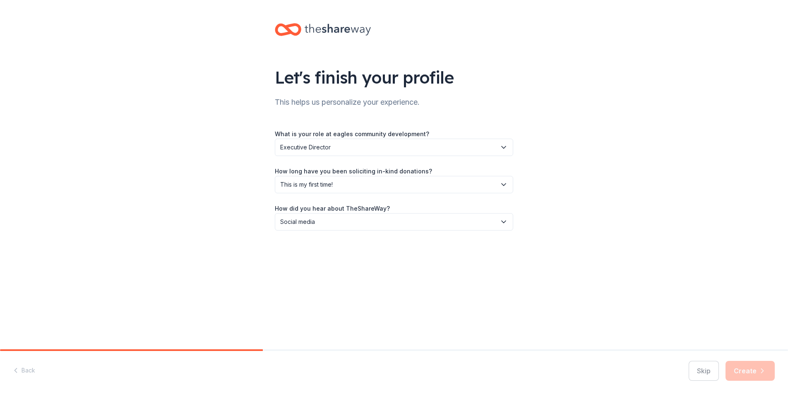 This screenshot has width=788, height=394. What do you see at coordinates (388, 147) in the screenshot?
I see `span: Executive Director` at bounding box center [388, 147].